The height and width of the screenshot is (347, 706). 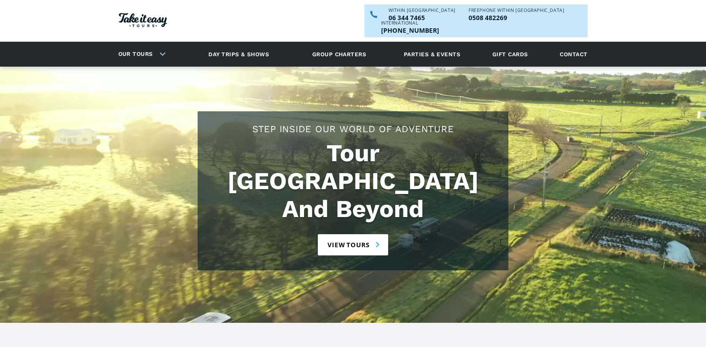 I want to click on a: Gift cards, so click(x=510, y=54).